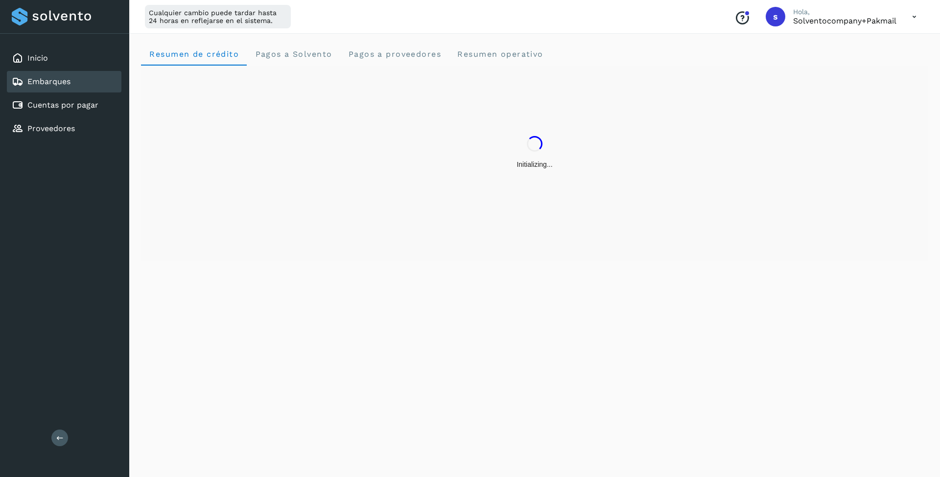 This screenshot has height=477, width=940. Describe the element at coordinates (218, 17) in the screenshot. I see `div: Cualquier cambio puede tardar hasta 24 horas en reflejarse en el sistema.` at that location.